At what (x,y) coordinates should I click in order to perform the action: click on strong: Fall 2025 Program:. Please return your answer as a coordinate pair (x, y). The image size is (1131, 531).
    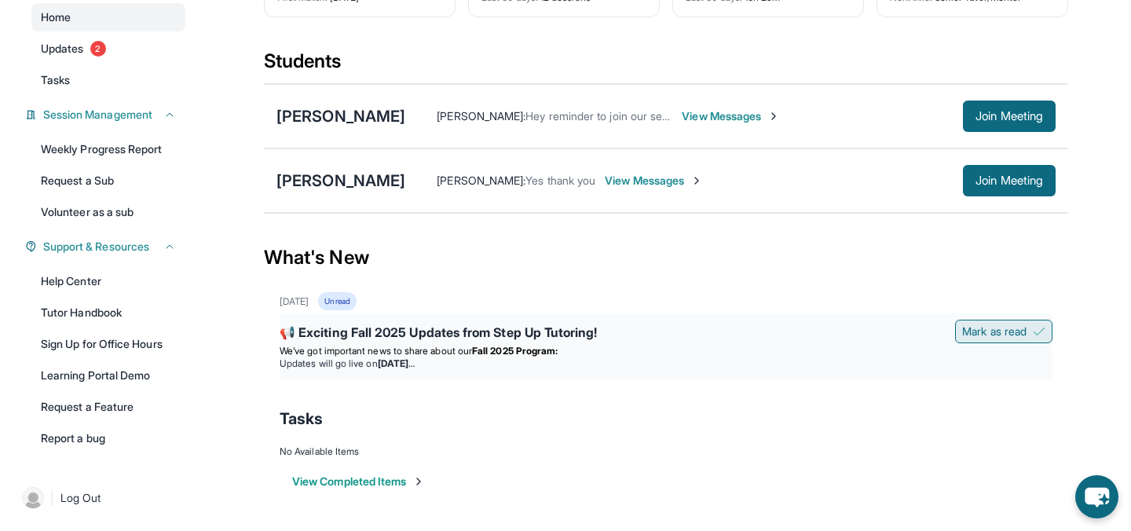
    Looking at the image, I should click on (514, 350).